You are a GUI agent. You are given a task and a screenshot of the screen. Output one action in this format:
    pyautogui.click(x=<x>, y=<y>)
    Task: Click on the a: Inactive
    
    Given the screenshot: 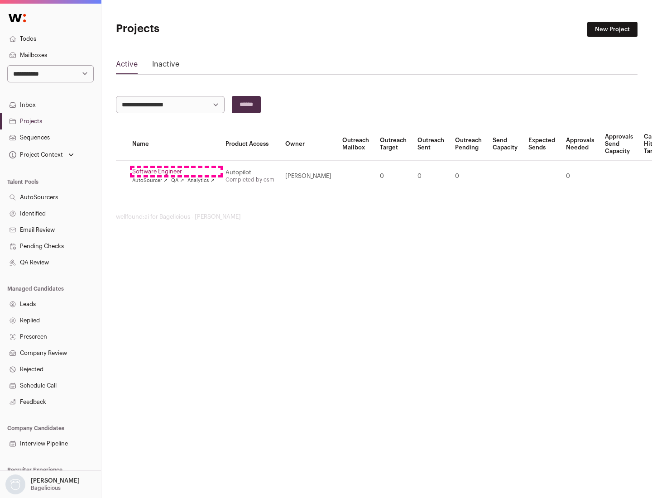 What is the action you would take?
    pyautogui.click(x=166, y=66)
    